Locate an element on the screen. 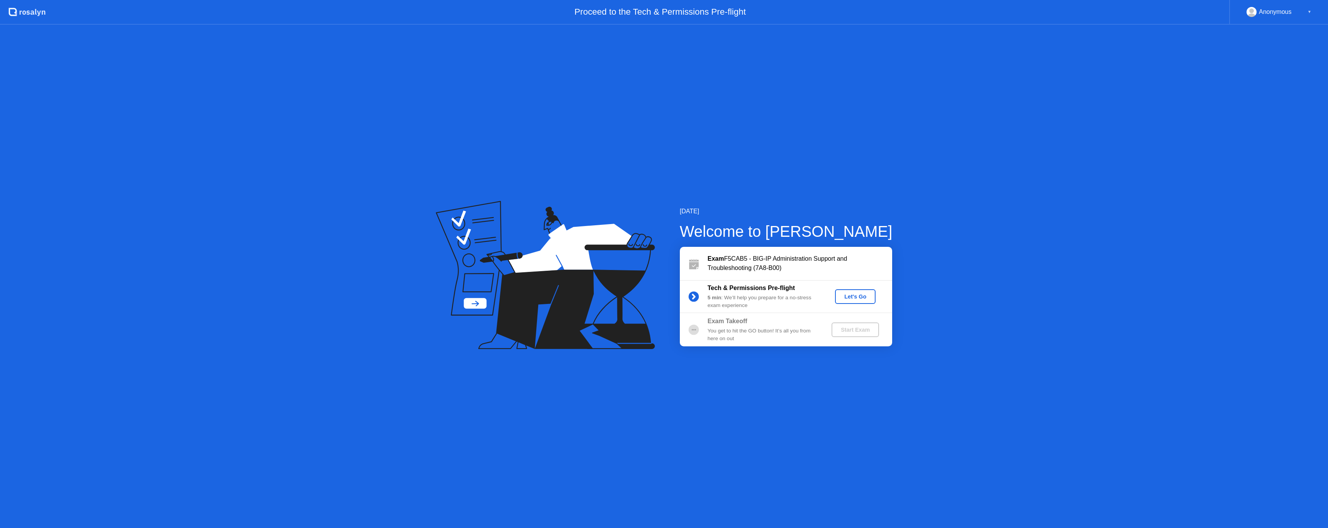 Image resolution: width=1328 pixels, height=528 pixels. div: F5CAB5 - BIG-IP Administration Support and Troubleshooting (7A8-B00) is located at coordinates (800, 264).